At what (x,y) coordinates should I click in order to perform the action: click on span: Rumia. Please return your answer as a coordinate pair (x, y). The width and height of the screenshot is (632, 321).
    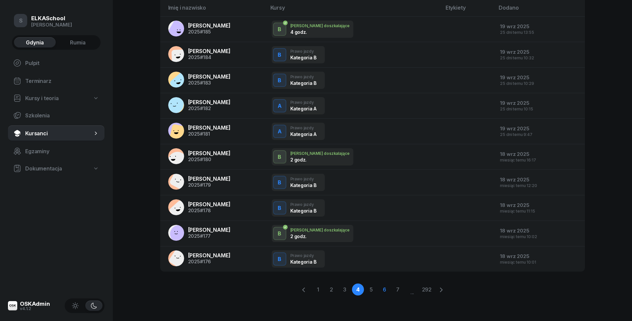
    Looking at the image, I should click on (78, 42).